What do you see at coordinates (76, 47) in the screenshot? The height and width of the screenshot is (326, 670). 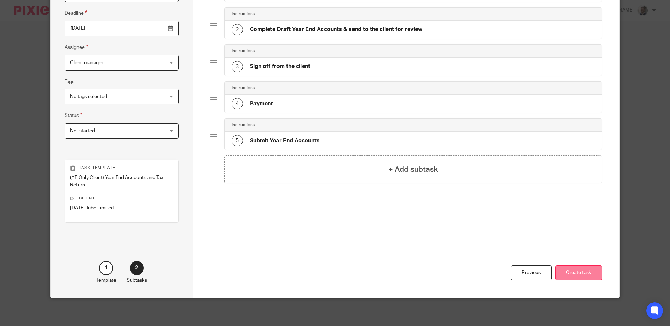 I see `label: Assignee` at bounding box center [76, 47].